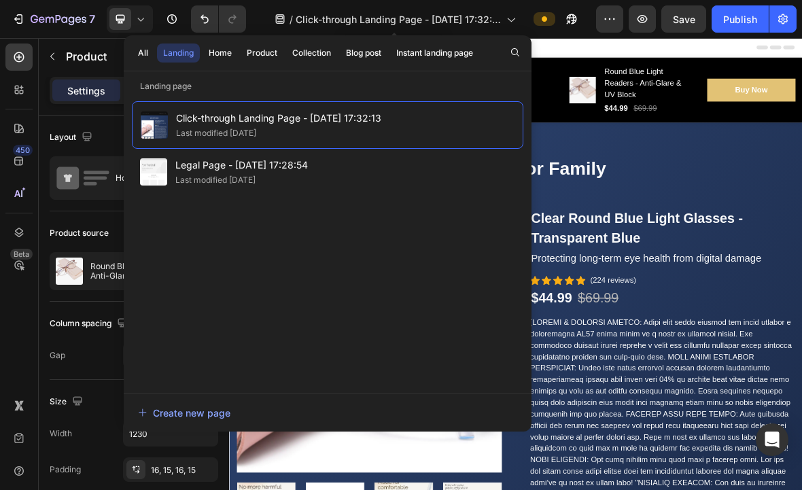  I want to click on a: Reviews, so click(310, 74).